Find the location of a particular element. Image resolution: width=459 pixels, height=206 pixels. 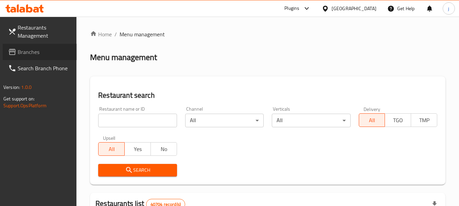

nav: breadcrumb is located at coordinates (268, 34).